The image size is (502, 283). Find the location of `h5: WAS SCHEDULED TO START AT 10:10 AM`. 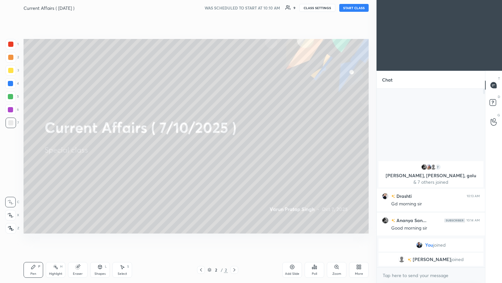

h5: WAS SCHEDULED TO START AT 10:10 AM is located at coordinates (242, 8).